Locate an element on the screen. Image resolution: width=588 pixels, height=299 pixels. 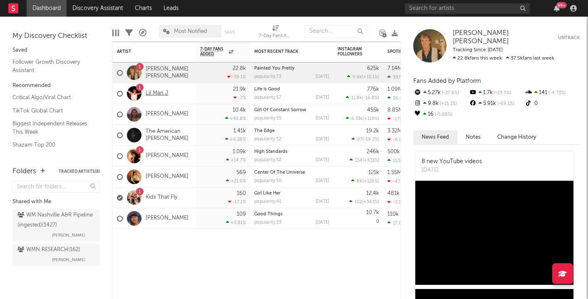
span: -29.5 % is located at coordinates (502, 93).